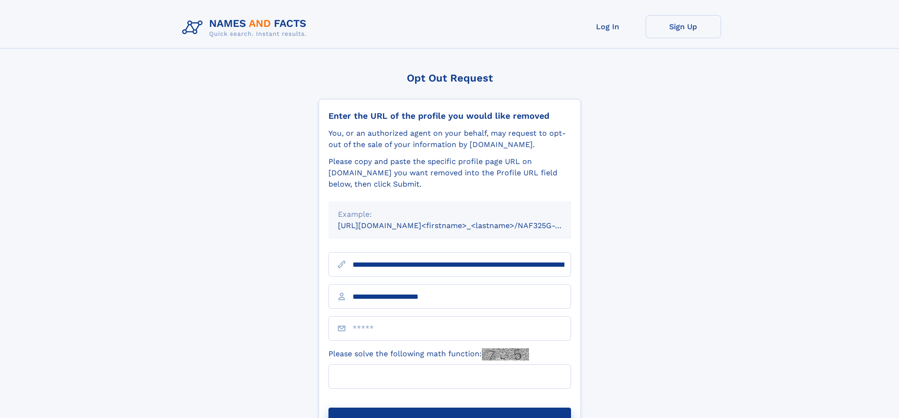  I want to click on div: You, or an authorized agent on your behalf, may request to opt-out of the sale of your informatio..., so click(450, 139).